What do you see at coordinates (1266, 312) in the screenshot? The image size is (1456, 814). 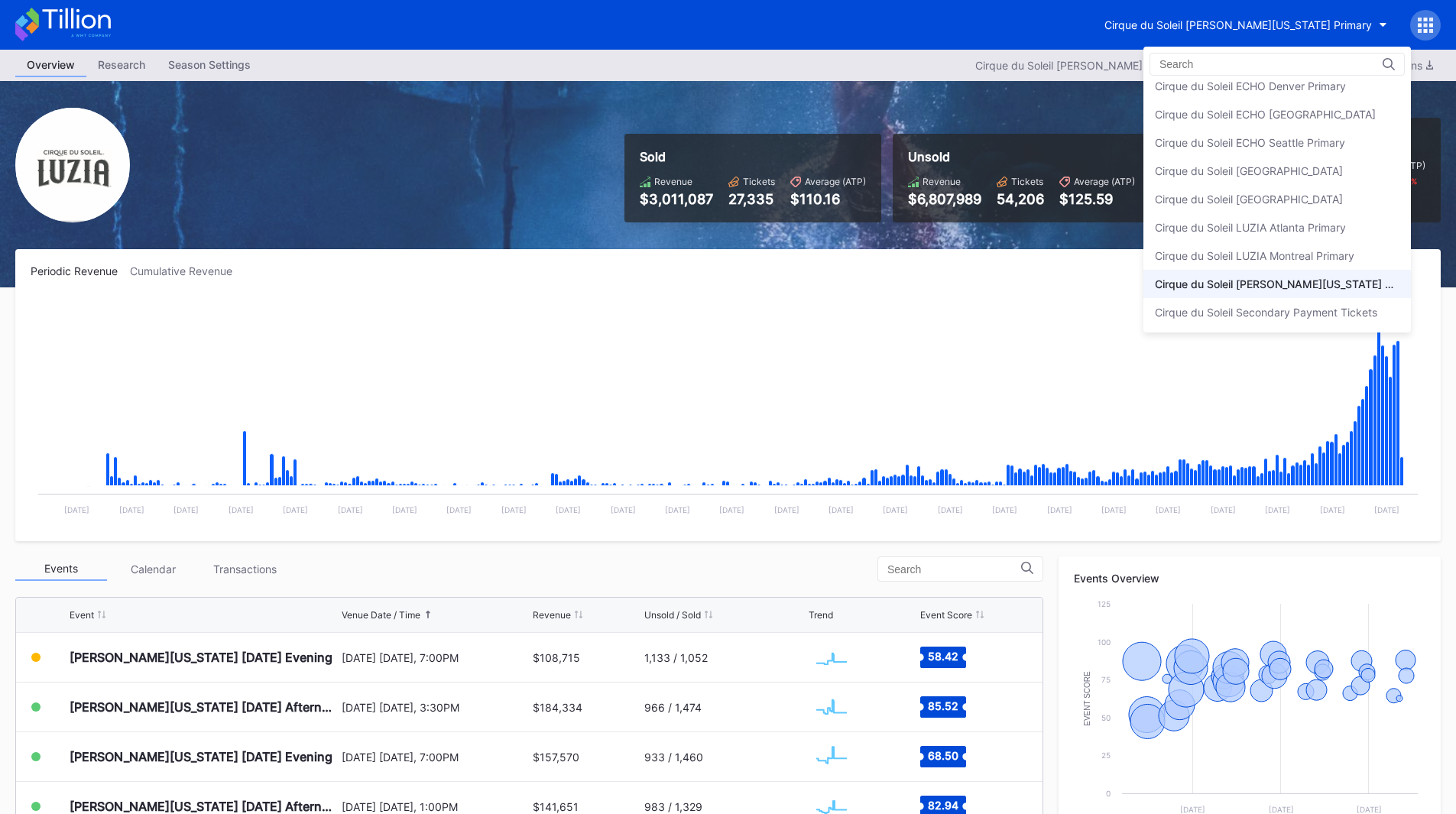 I see `div: Cirque du Soleil Secondary Payment Tickets` at bounding box center [1266, 312].